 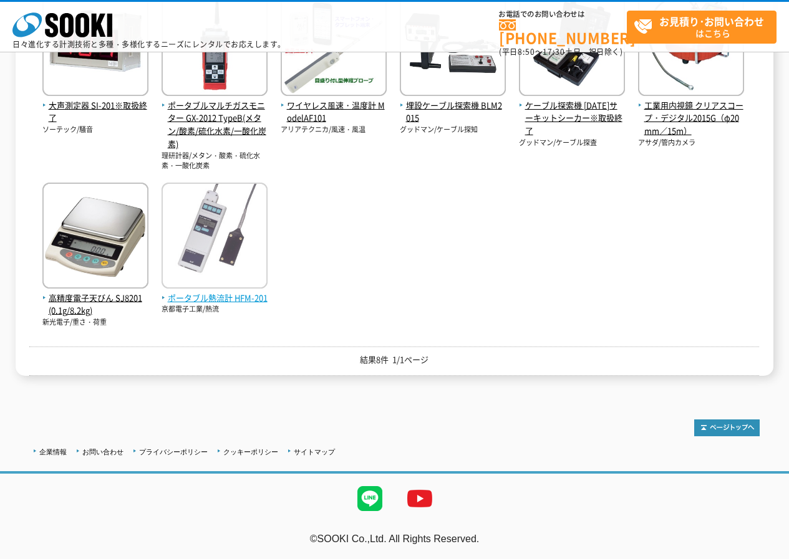 I want to click on a: 高精度電子天びん SJ8201(0.1g/8.2kg), so click(x=95, y=298).